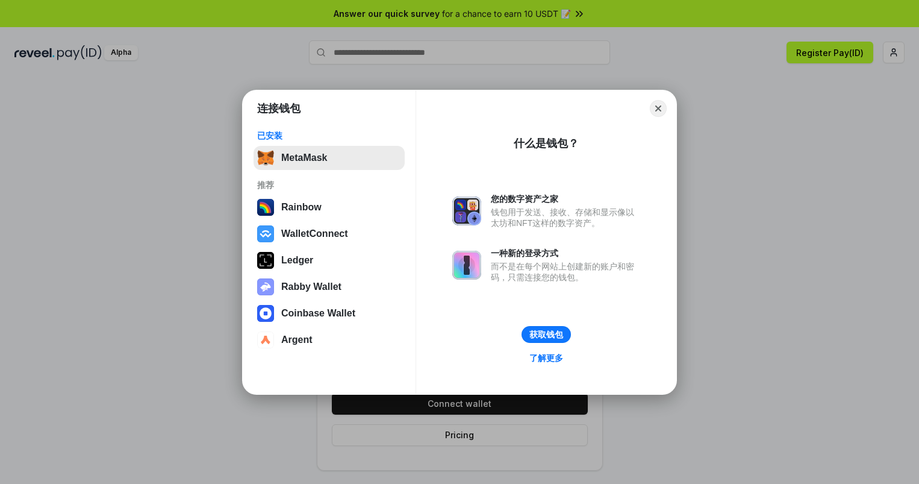 The width and height of the screenshot is (919, 484). Describe the element at coordinates (329, 287) in the screenshot. I see `button: Rabby Wallet` at that location.